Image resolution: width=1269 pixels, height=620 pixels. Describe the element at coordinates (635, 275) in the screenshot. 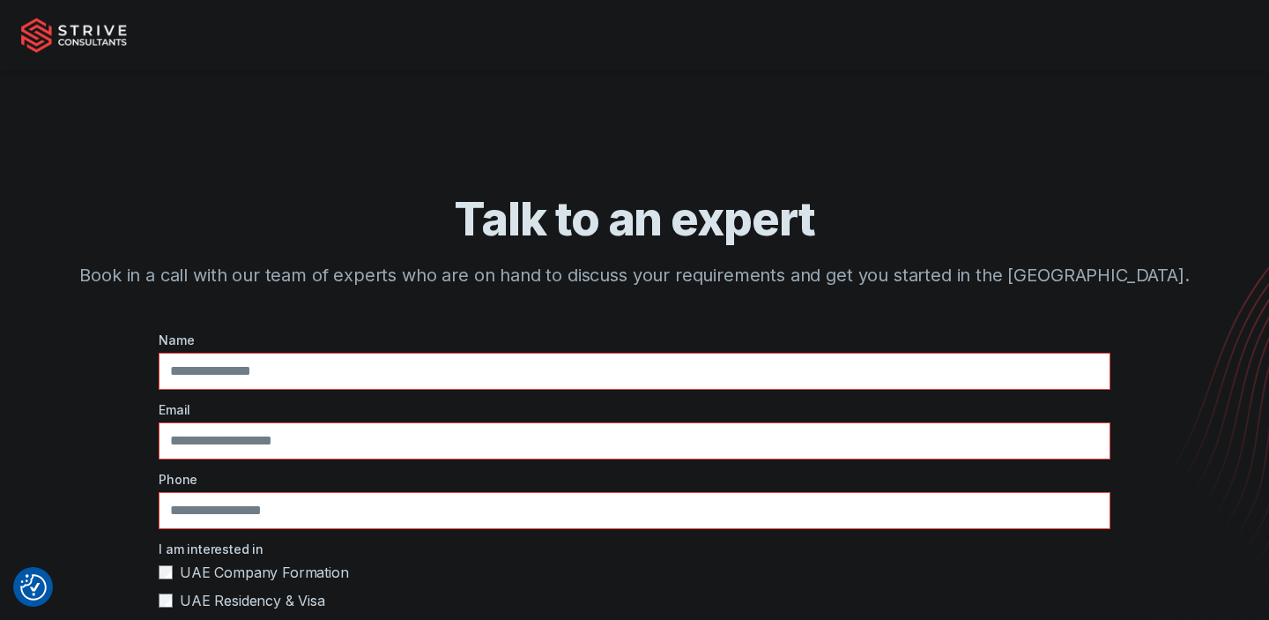

I see `p: Book in a call with our team of experts who are on hand to discuss your requirements and get you ...` at that location.